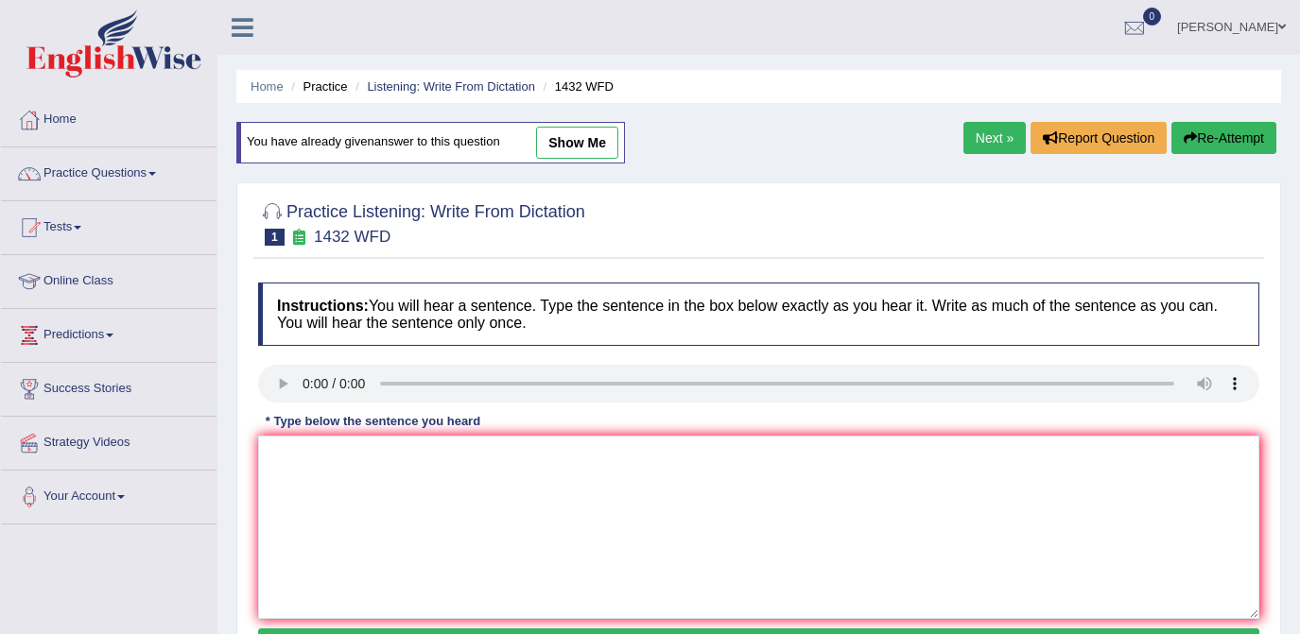  I want to click on a: Next », so click(994, 138).